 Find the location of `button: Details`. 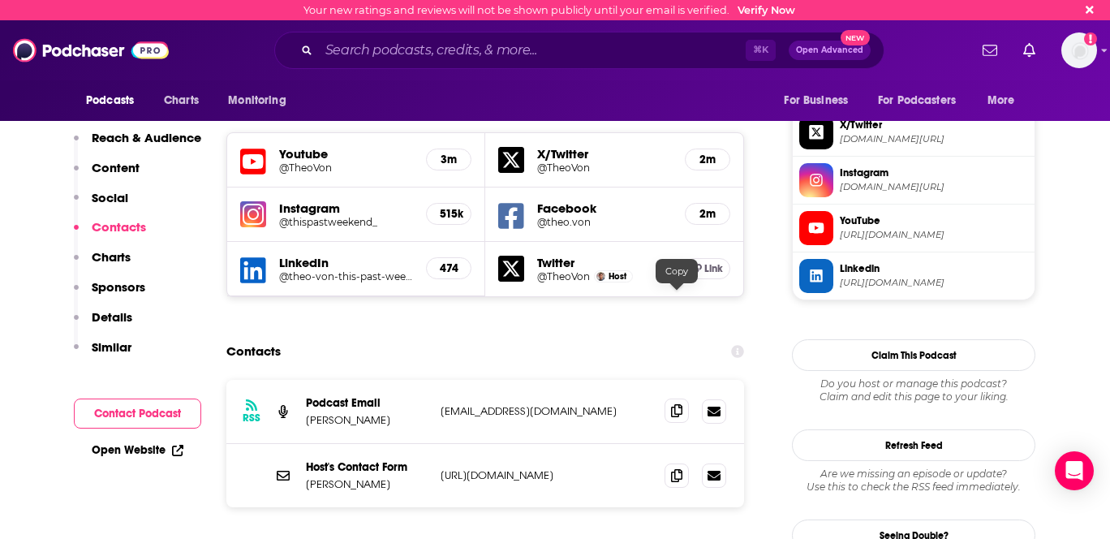

button: Details is located at coordinates (103, 324).